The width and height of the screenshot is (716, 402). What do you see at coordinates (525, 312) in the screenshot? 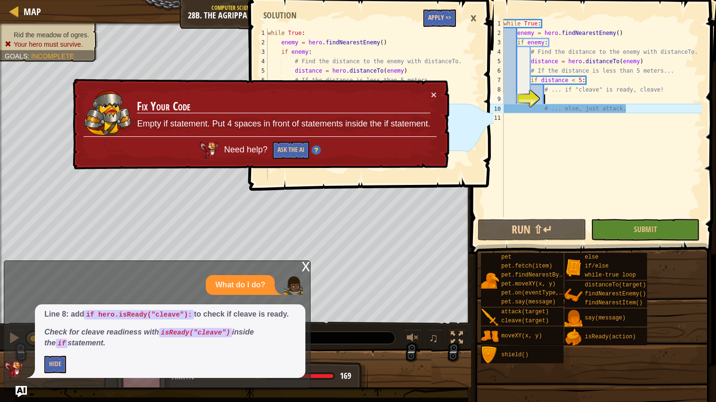
I see `span: attack(target)` at bounding box center [525, 312].